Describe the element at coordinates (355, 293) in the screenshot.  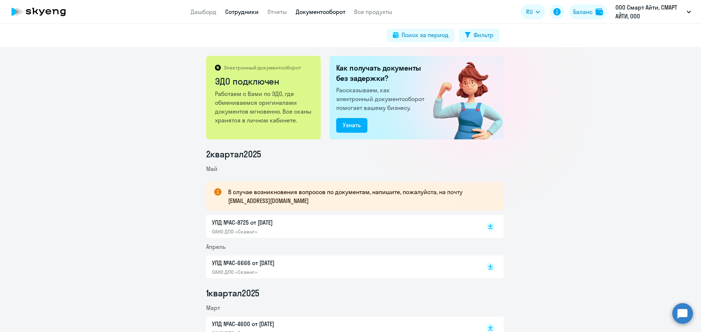
I see `li: 1 квартал 2025` at that location.